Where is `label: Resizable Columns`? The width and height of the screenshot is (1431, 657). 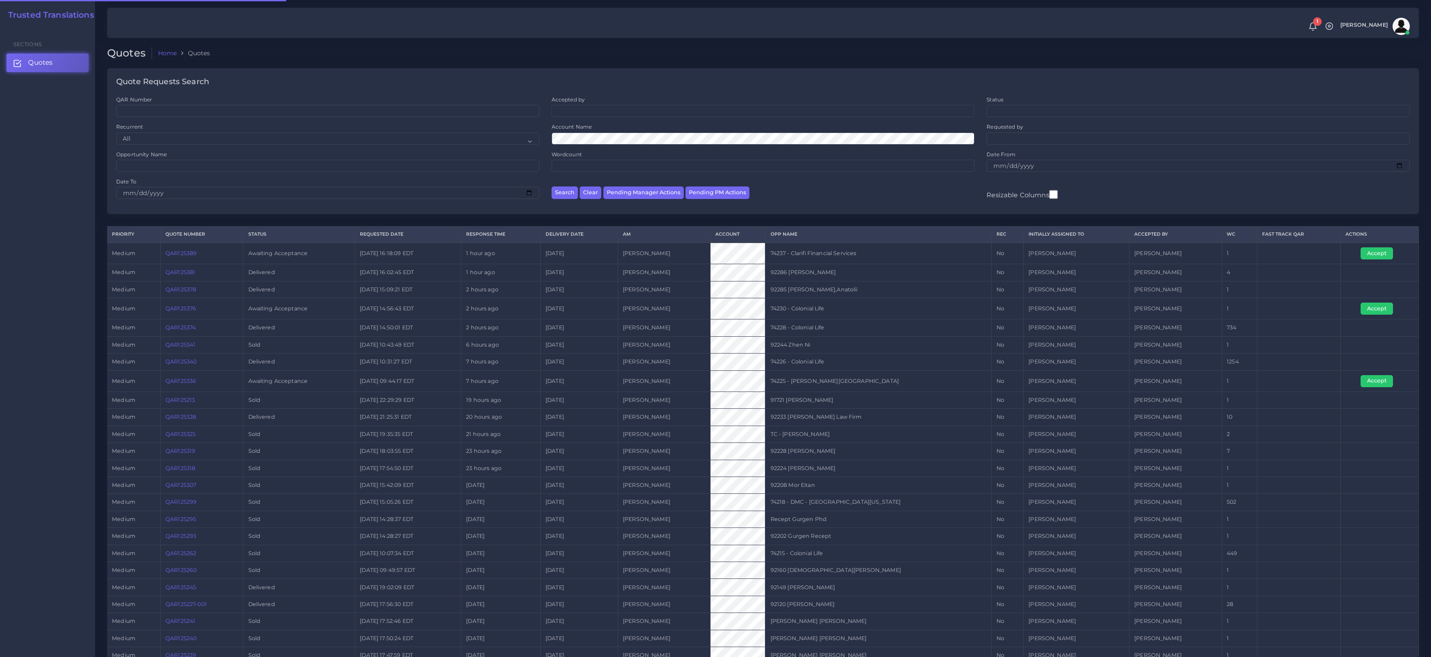 label: Resizable Columns is located at coordinates (1022, 194).